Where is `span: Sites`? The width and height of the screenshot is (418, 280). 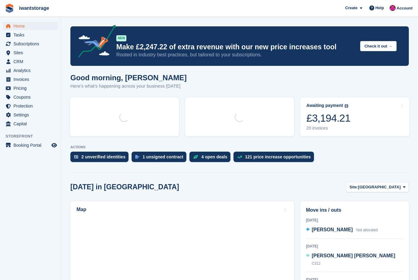
span: Sites is located at coordinates (32, 53).